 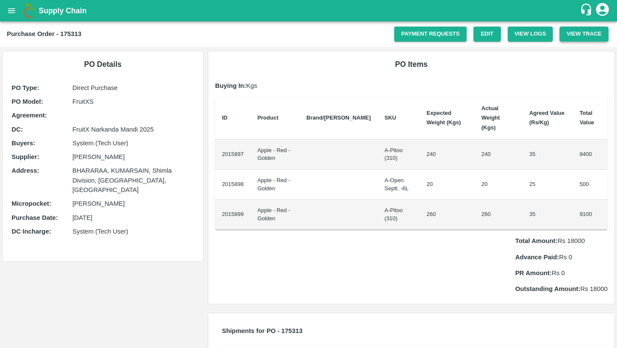 What do you see at coordinates (537, 257) in the screenshot?
I see `b: Advance Paid:` at bounding box center [537, 257].